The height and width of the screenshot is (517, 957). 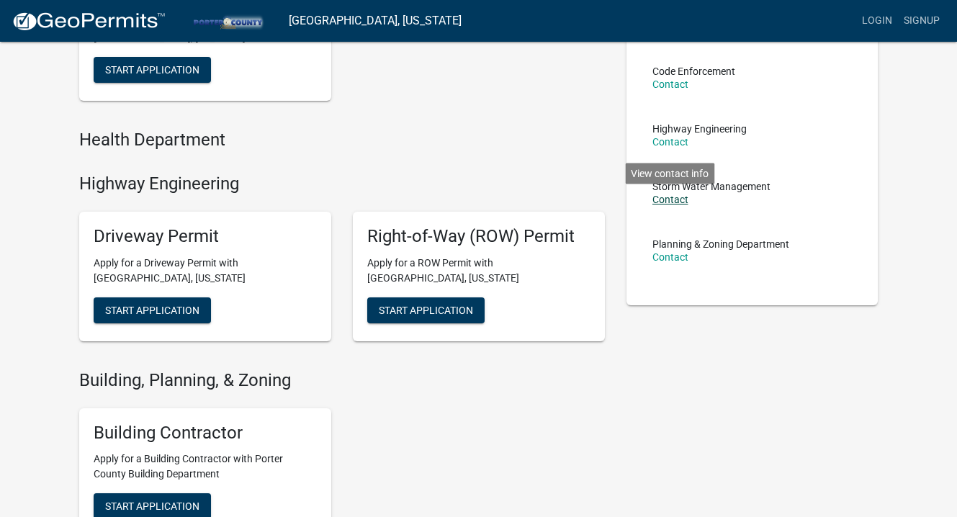 I want to click on h5: Driveway Permit, so click(x=205, y=236).